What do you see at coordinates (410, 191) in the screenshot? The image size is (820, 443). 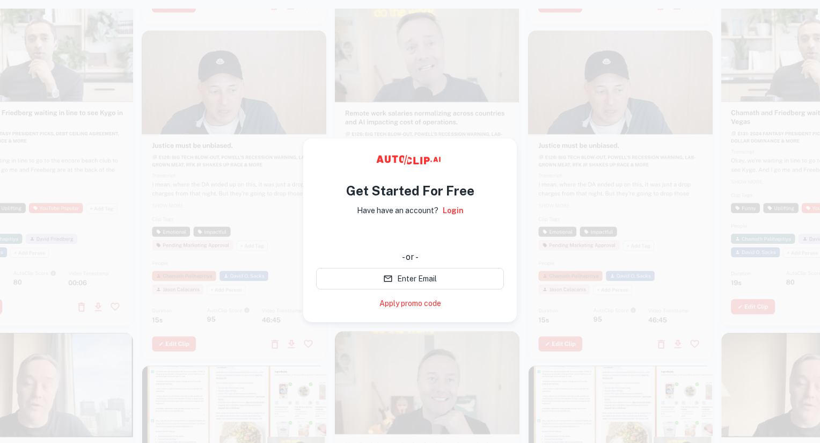 I see `h4: Get Started For Free` at bounding box center [410, 191].